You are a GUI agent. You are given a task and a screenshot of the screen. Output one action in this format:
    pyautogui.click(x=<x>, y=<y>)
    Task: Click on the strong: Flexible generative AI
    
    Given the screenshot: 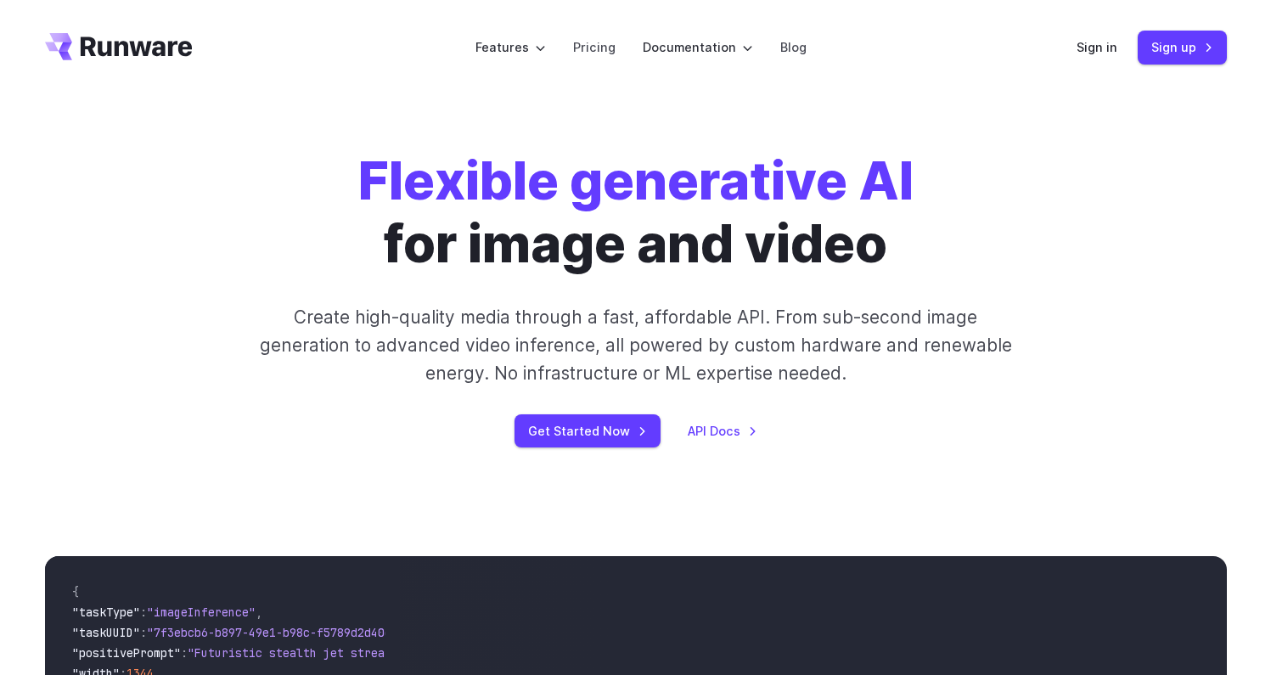 What is the action you would take?
    pyautogui.click(x=636, y=180)
    